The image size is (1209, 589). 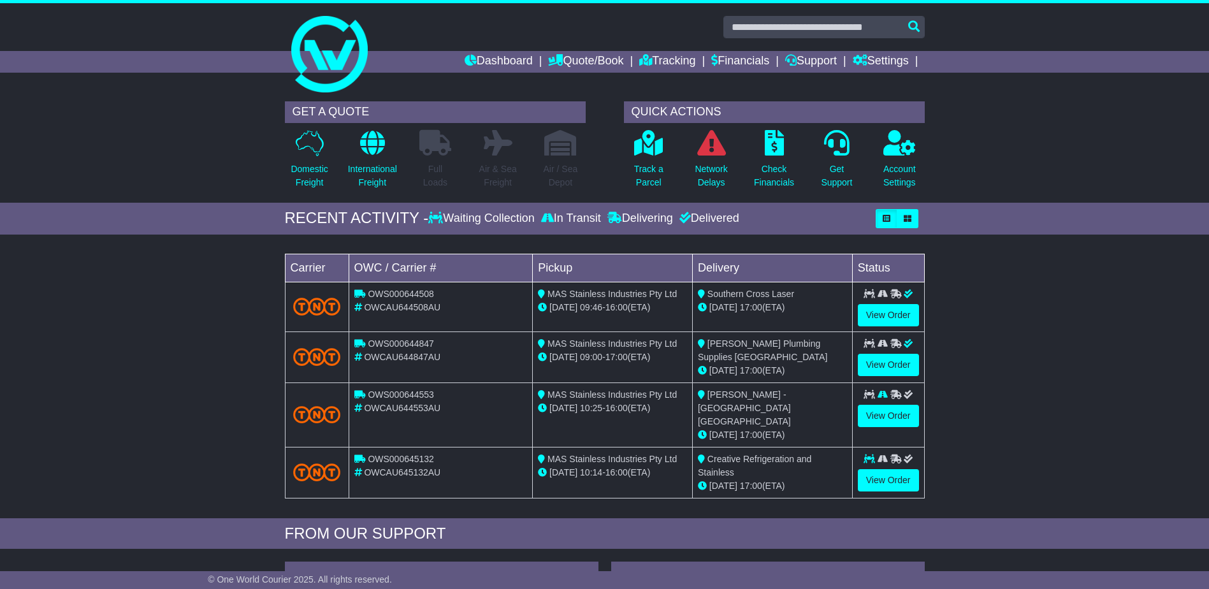 What do you see at coordinates (561, 176) in the screenshot?
I see `p: Air / Sea Depot` at bounding box center [561, 176].